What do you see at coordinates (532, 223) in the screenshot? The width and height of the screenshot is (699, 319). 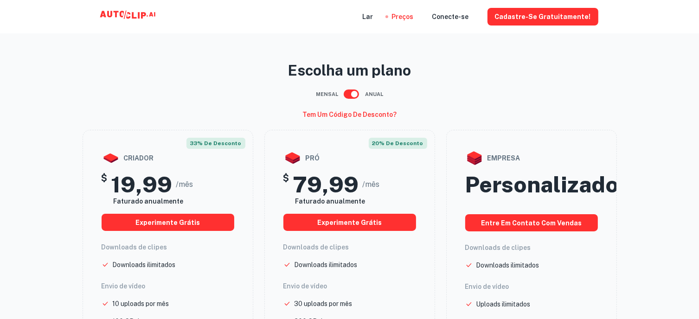 I see `button: Entre em contato com vendas` at bounding box center [532, 223].